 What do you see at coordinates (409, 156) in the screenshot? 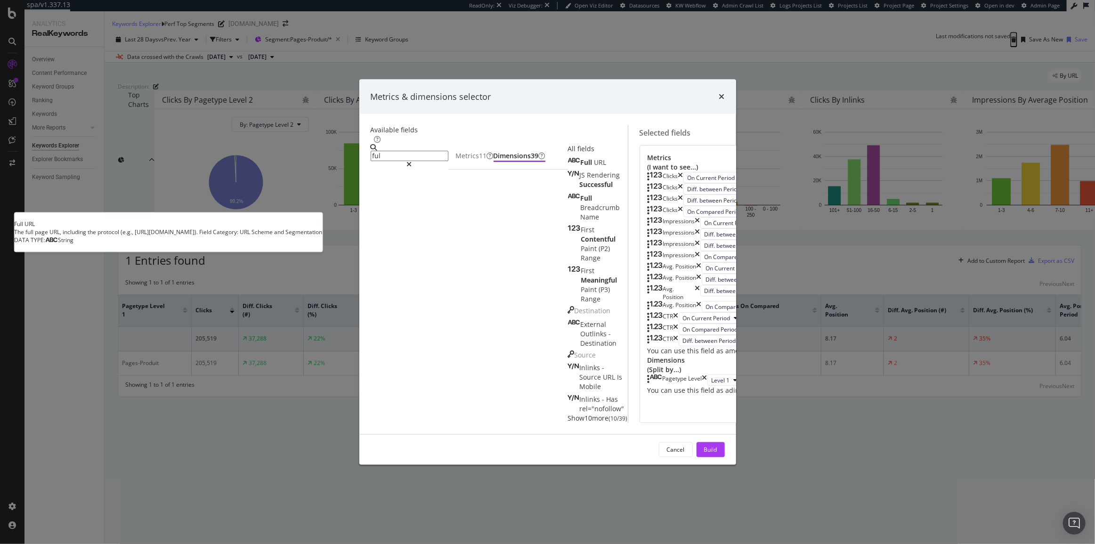
I see `input: Search by field name` at bounding box center [409, 156].